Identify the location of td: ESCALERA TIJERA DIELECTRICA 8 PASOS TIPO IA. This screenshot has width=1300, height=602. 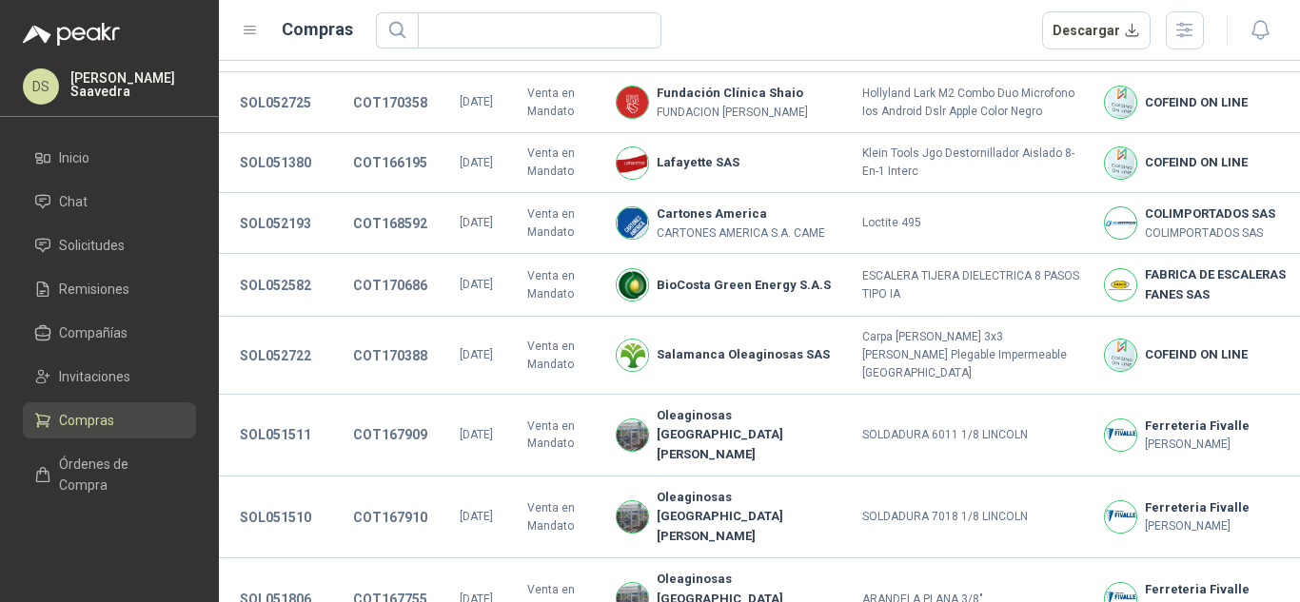
(971, 285).